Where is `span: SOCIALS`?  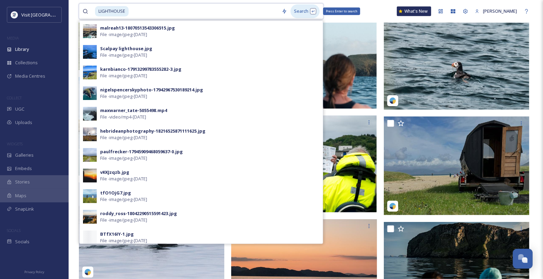 span: SOCIALS is located at coordinates (14, 230).